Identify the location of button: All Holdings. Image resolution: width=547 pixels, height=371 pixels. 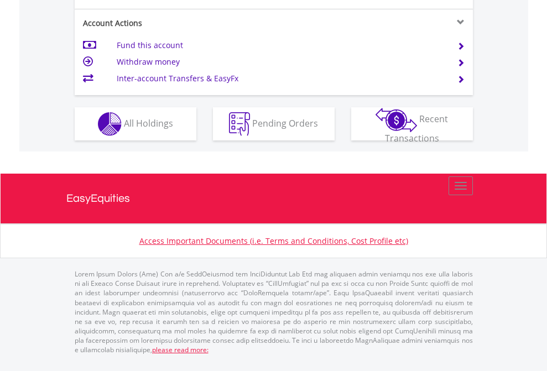
(135, 124).